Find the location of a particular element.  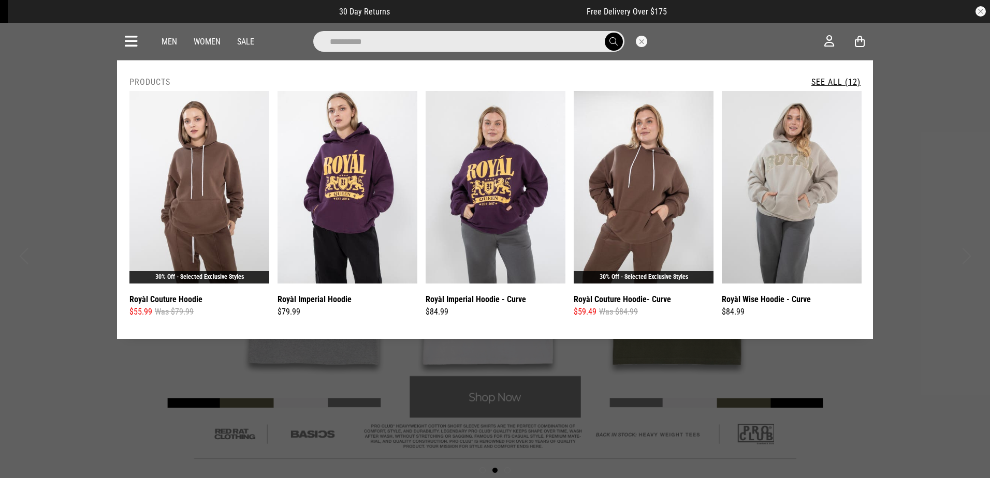

img: Royàl Couture Hoodie in Brown is located at coordinates (199, 187).